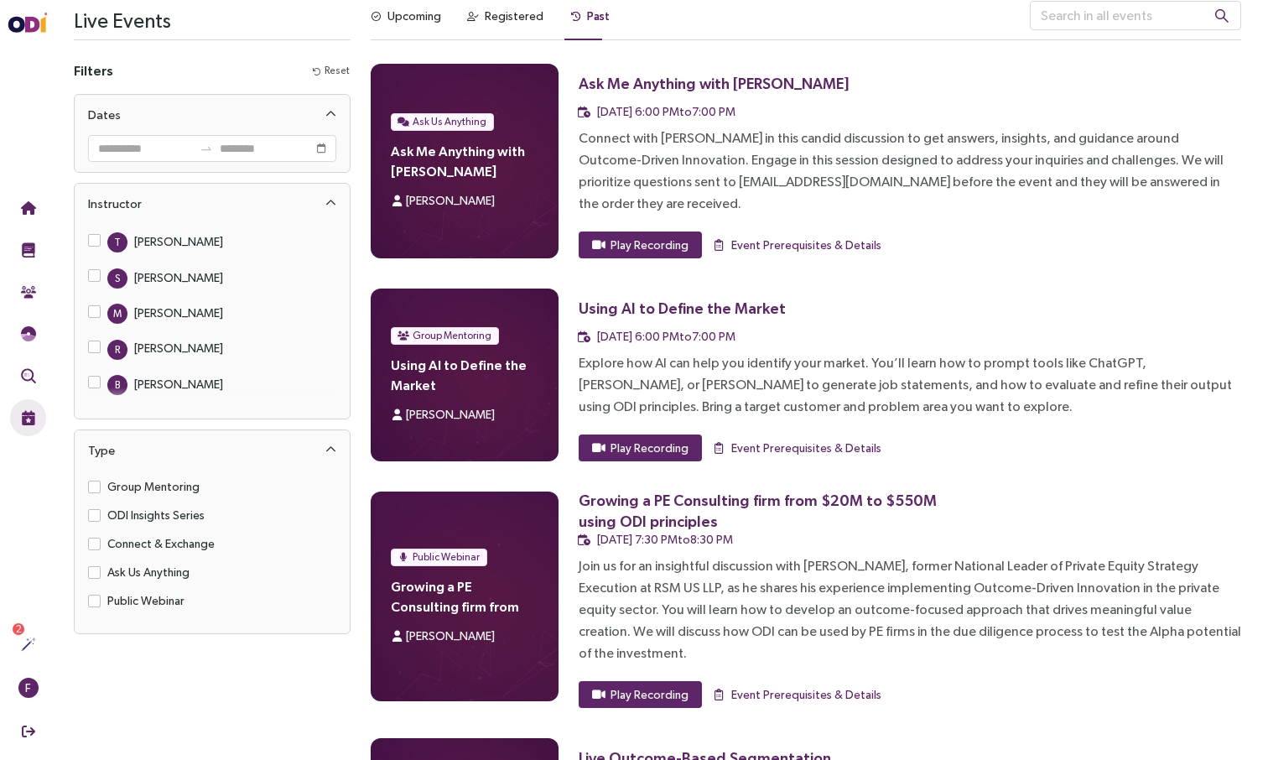 This screenshot has height=760, width=1268. What do you see at coordinates (28, 334) in the screenshot?
I see `button: Needs Framework` at bounding box center [28, 334].